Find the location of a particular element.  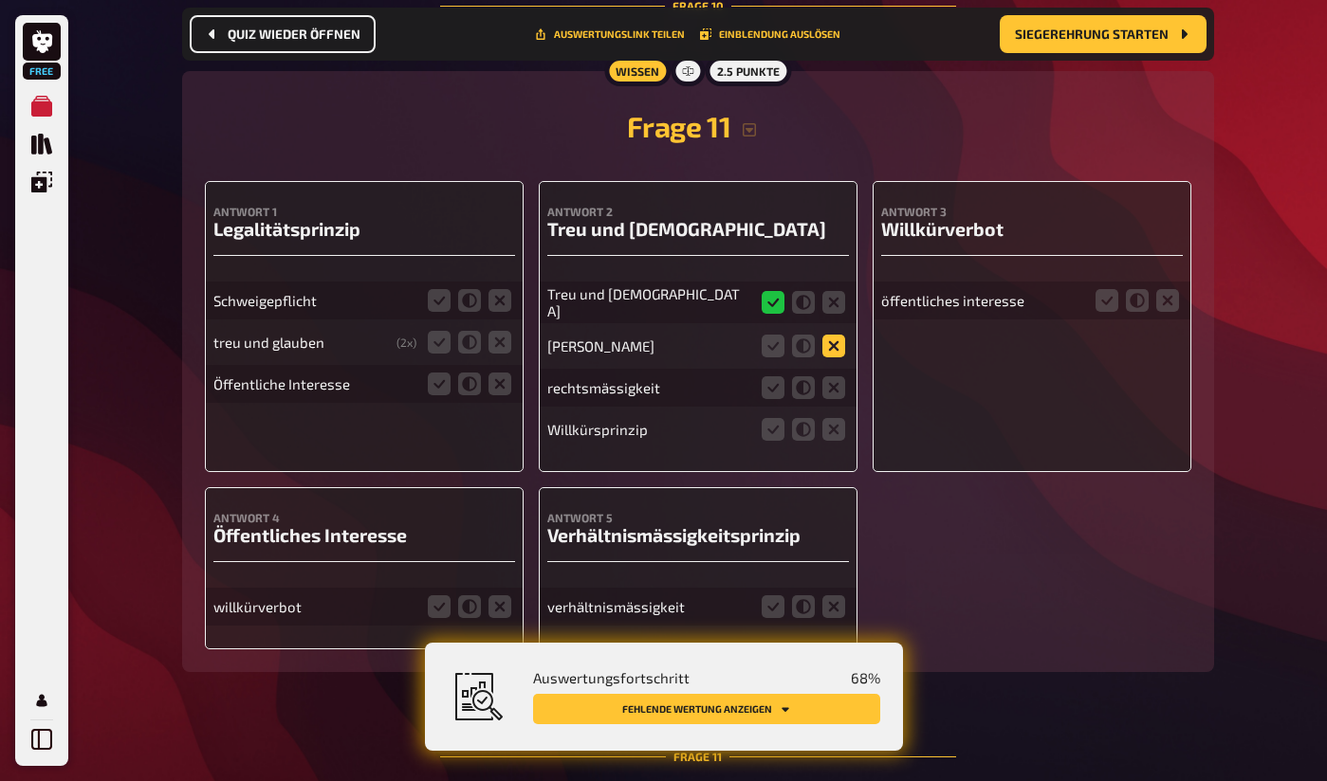

div: 2.5 Punkte is located at coordinates (748, 71).